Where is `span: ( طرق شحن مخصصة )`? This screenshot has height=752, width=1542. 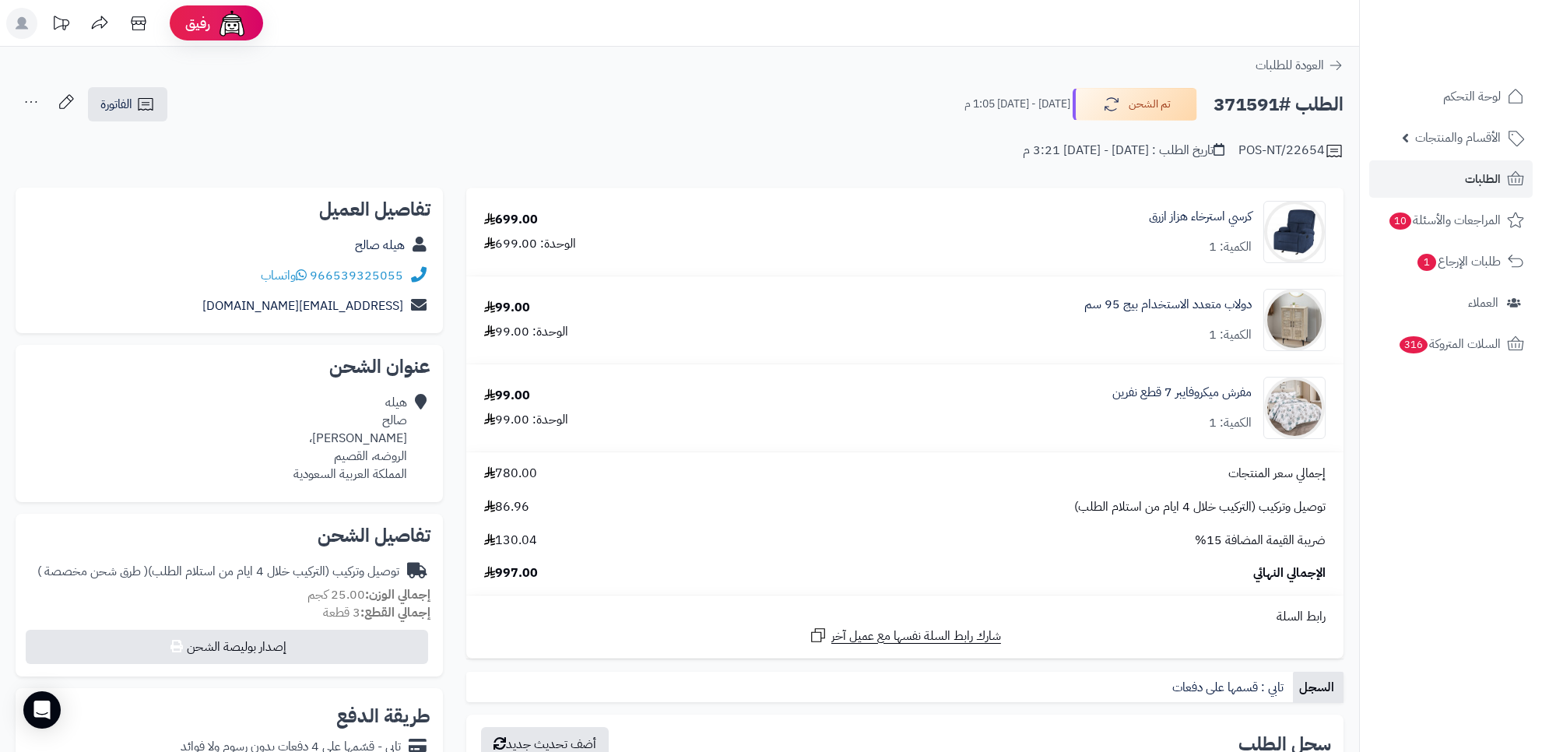 span: ( طرق شحن مخصصة ) is located at coordinates (93, 571).